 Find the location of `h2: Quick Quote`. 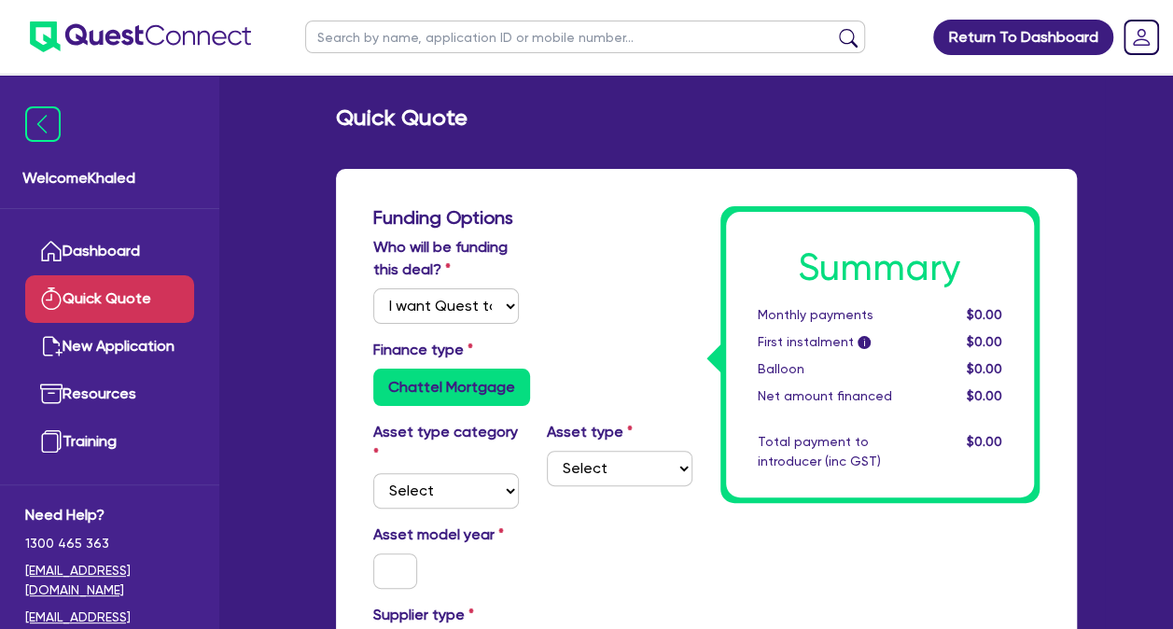

h2: Quick Quote is located at coordinates (401, 118).